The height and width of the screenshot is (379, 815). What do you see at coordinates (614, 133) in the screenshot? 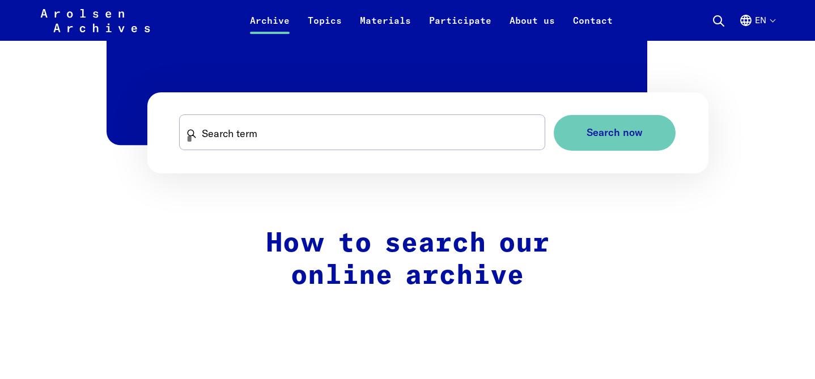
I see `span: Search now` at bounding box center [614, 133].